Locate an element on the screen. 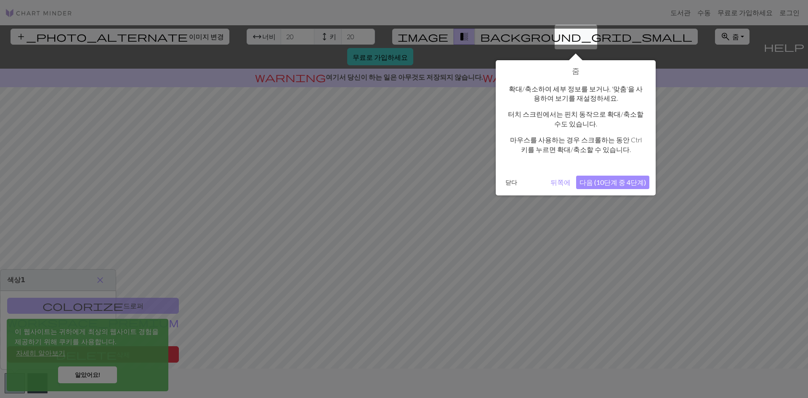 The image size is (808, 398). font: 뒤쪽에 is located at coordinates (561, 182).